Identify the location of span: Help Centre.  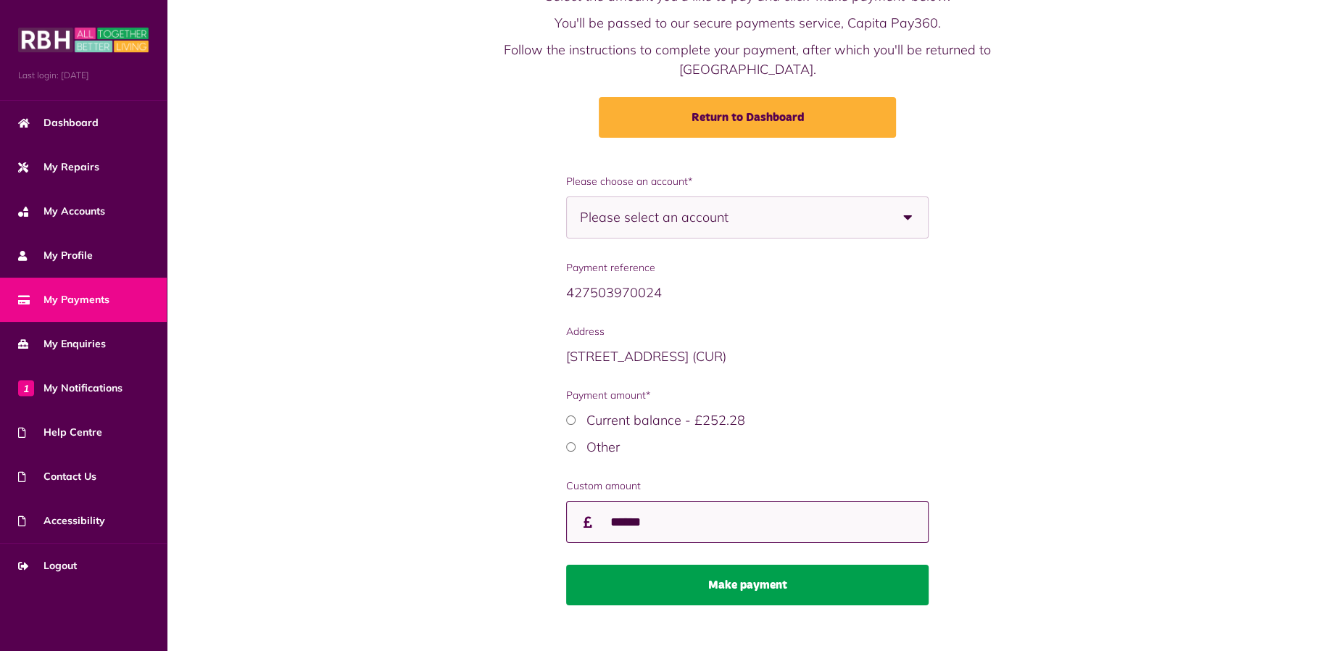
(60, 432).